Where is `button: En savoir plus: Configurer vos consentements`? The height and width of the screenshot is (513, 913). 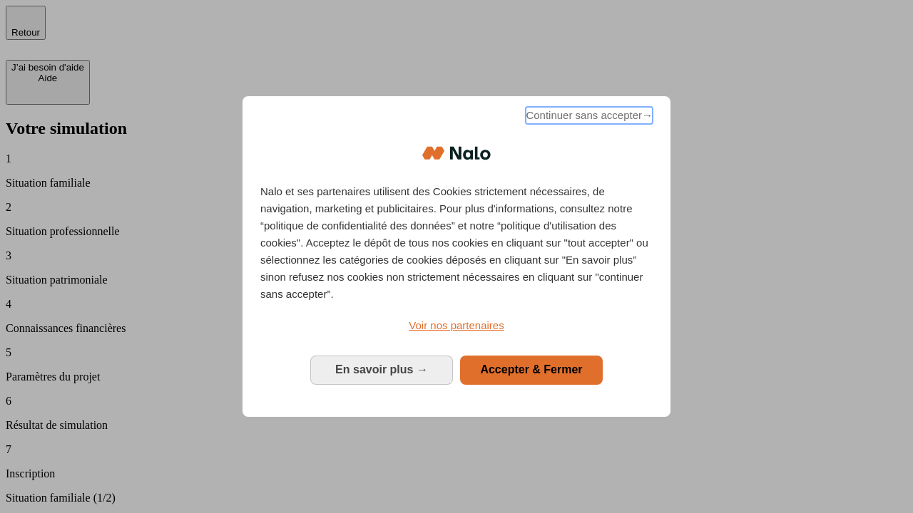 button: En savoir plus: Configurer vos consentements is located at coordinates (381, 370).